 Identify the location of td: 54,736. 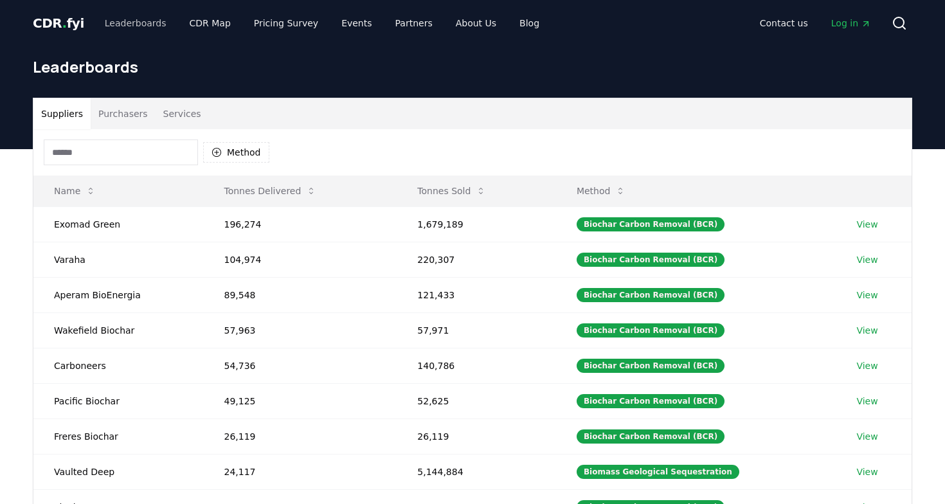
(300, 365).